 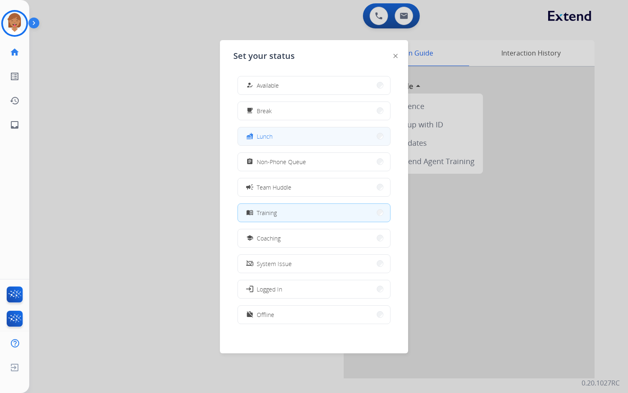 What do you see at coordinates (250, 289) in the screenshot?
I see `mat-icon: login` at bounding box center [250, 289].